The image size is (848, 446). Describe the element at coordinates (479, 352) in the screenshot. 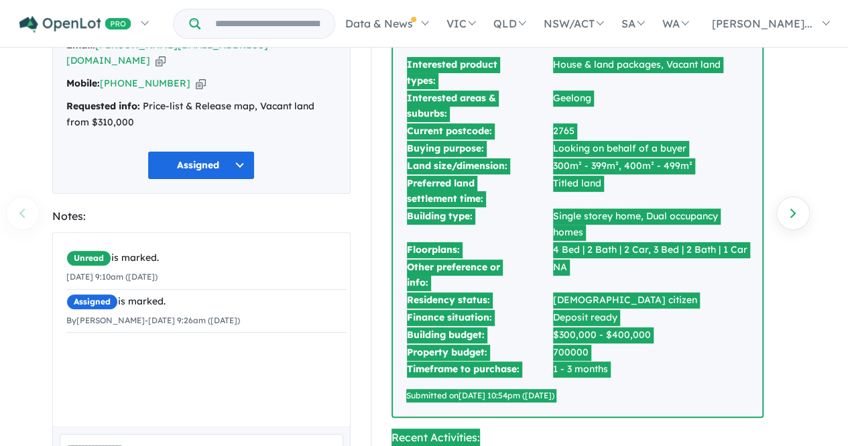

I see `td: Property budget:` at that location.